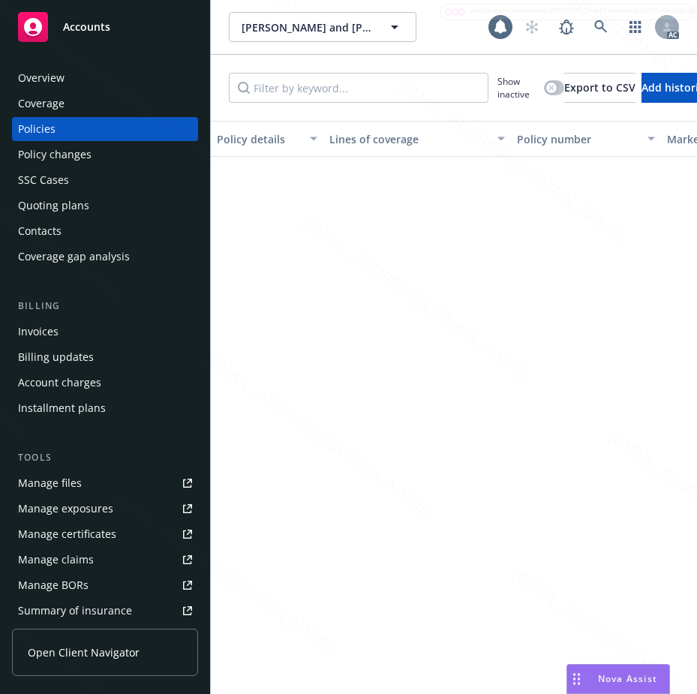  Describe the element at coordinates (578, 139) in the screenshot. I see `div: Policy number` at that location.